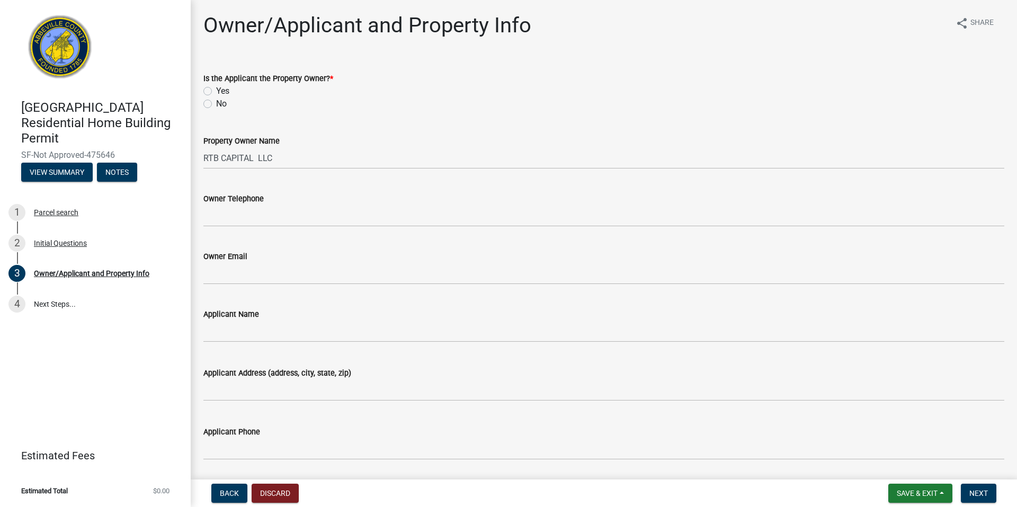 The height and width of the screenshot is (507, 1017). What do you see at coordinates (367, 25) in the screenshot?
I see `h1: Owner/Applicant and Property Info` at bounding box center [367, 25].